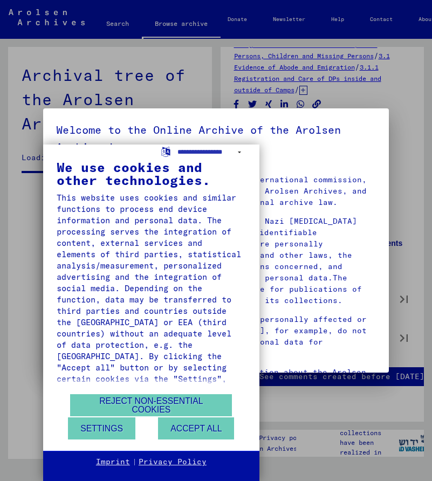 The image size is (432, 481). I want to click on a: Imprint, so click(113, 462).